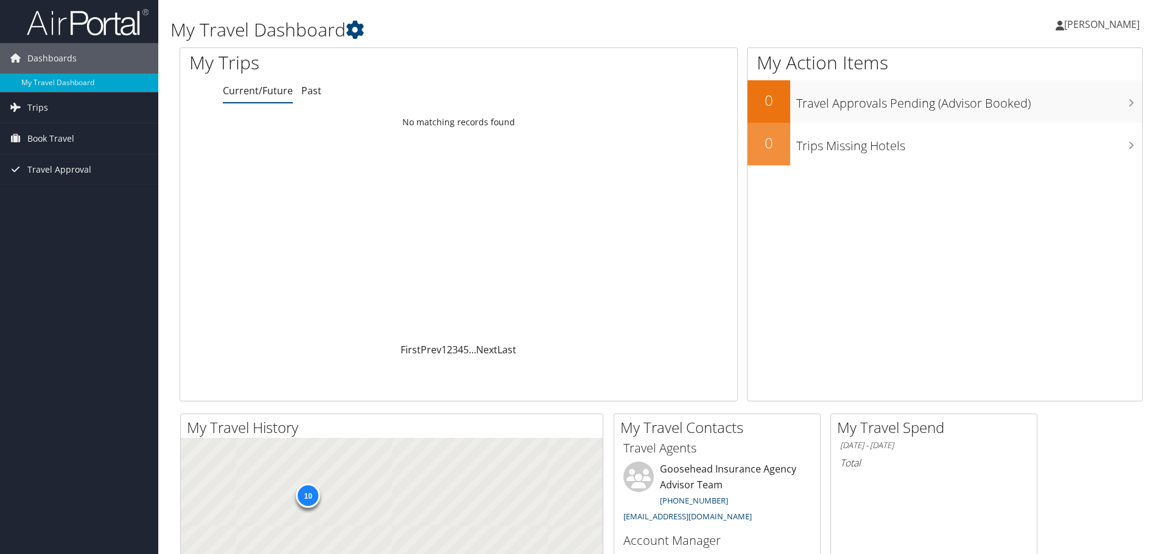 Image resolution: width=1164 pixels, height=554 pixels. What do you see at coordinates (969, 100) in the screenshot?
I see `h3: Travel Approvals Pending (Advisor Booked)` at bounding box center [969, 100].